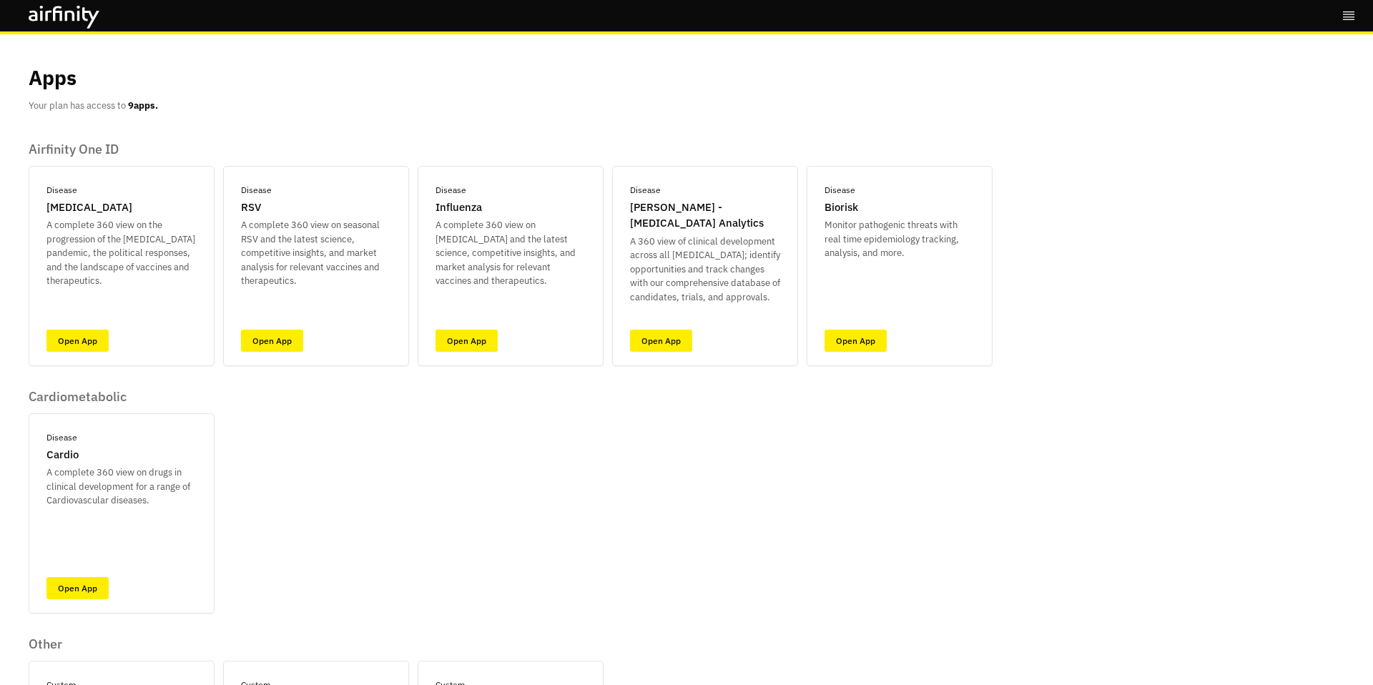 This screenshot has height=685, width=1373. What do you see at coordinates (143, 105) in the screenshot?
I see `b: 9 apps.` at bounding box center [143, 105].